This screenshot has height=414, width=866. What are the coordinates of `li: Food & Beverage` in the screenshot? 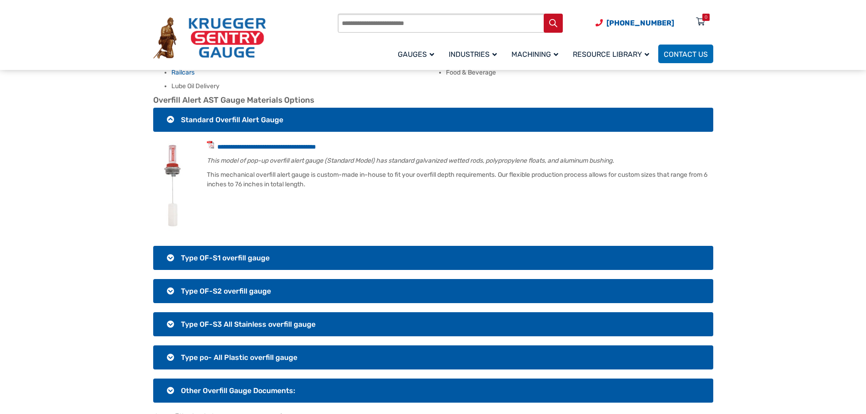 It's located at (579, 73).